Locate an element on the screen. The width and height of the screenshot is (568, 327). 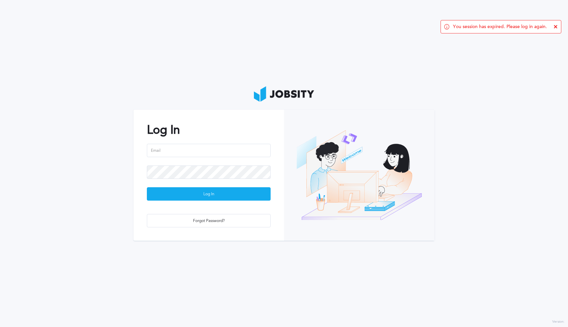
button: Forgot Password? is located at coordinates (209, 221).